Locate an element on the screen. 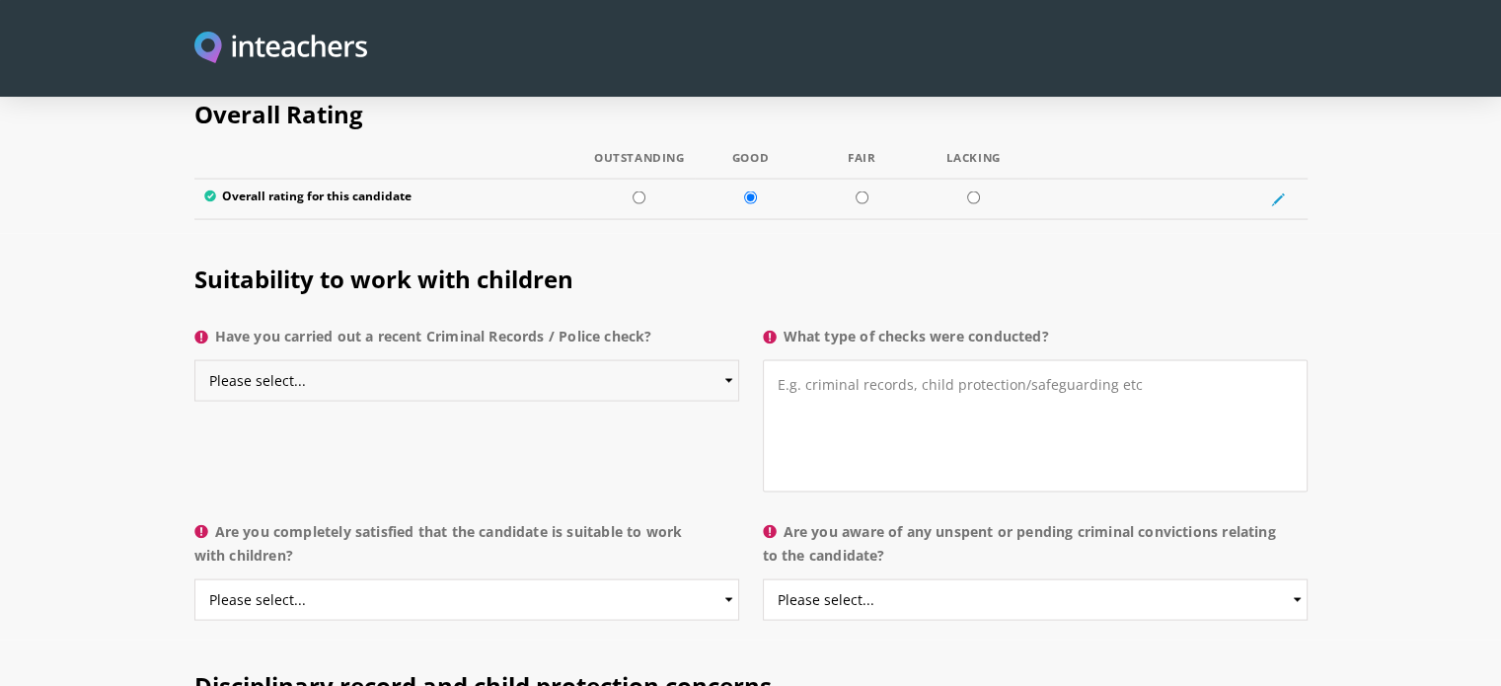 This screenshot has height=686, width=1501. img: Inteachers is located at coordinates (281, 48).